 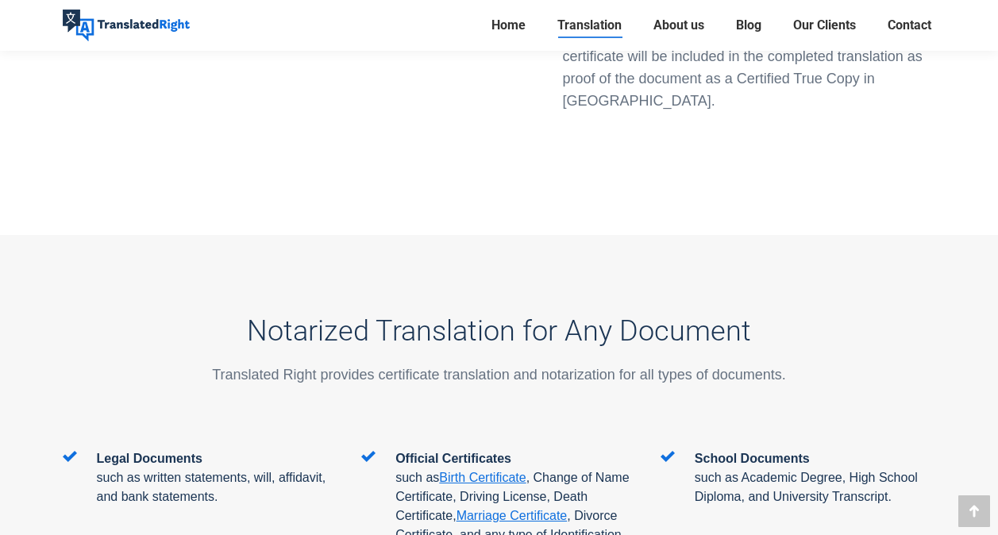 I want to click on span: About us, so click(x=679, y=25).